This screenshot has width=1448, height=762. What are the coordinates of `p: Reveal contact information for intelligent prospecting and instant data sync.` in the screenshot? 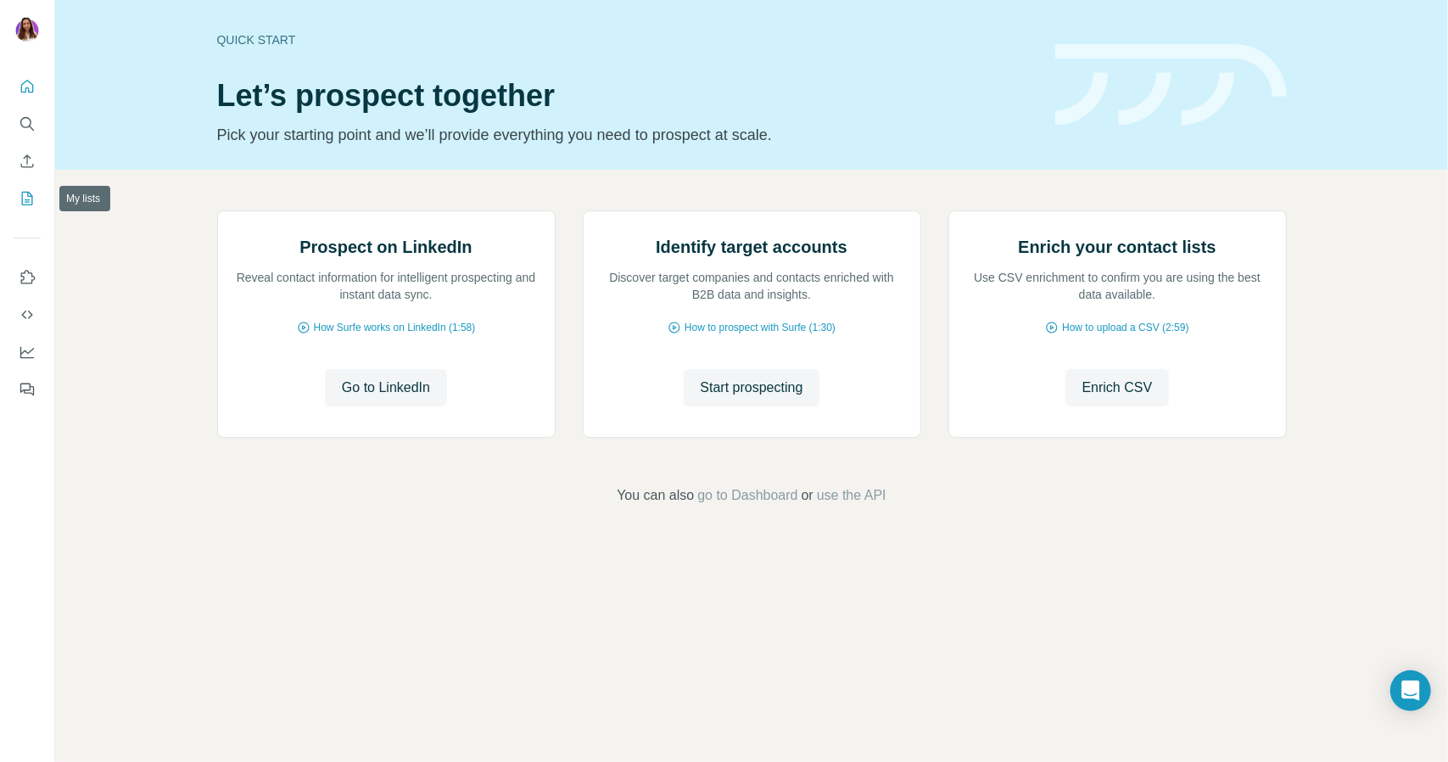 It's located at (386, 286).